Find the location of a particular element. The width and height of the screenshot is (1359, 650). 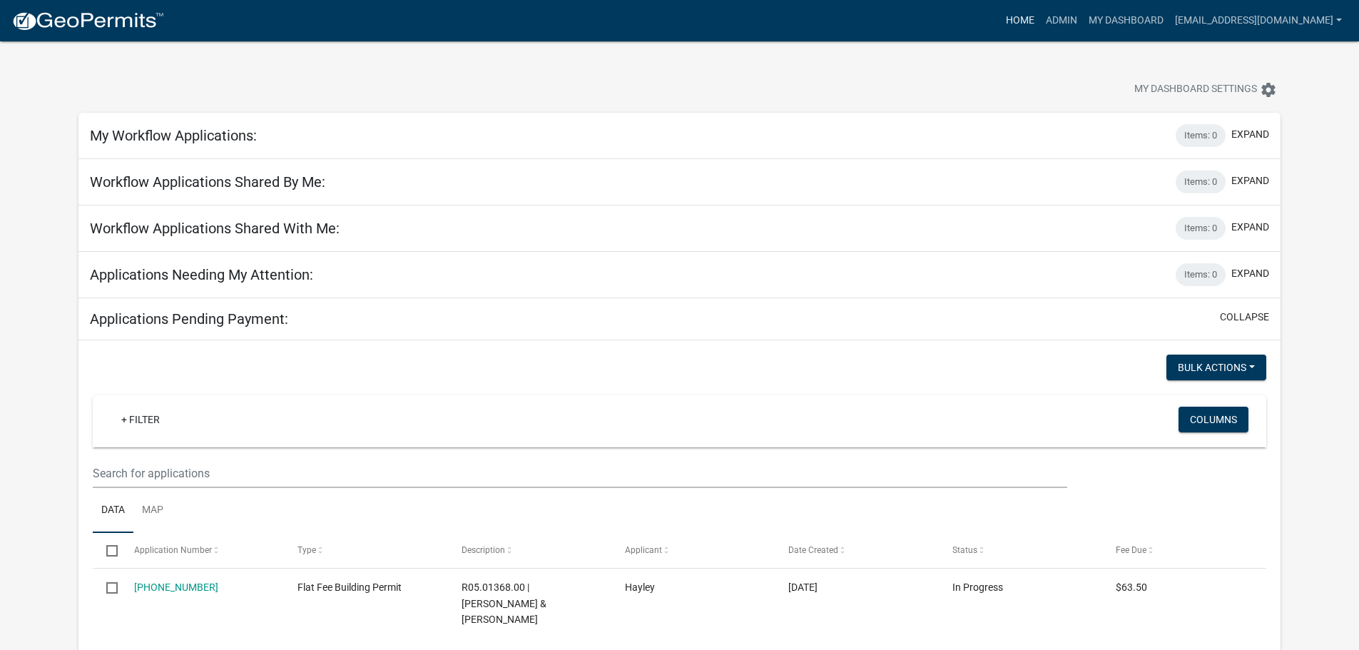

datatable-header-cell: Fee Due is located at coordinates (1184, 550).